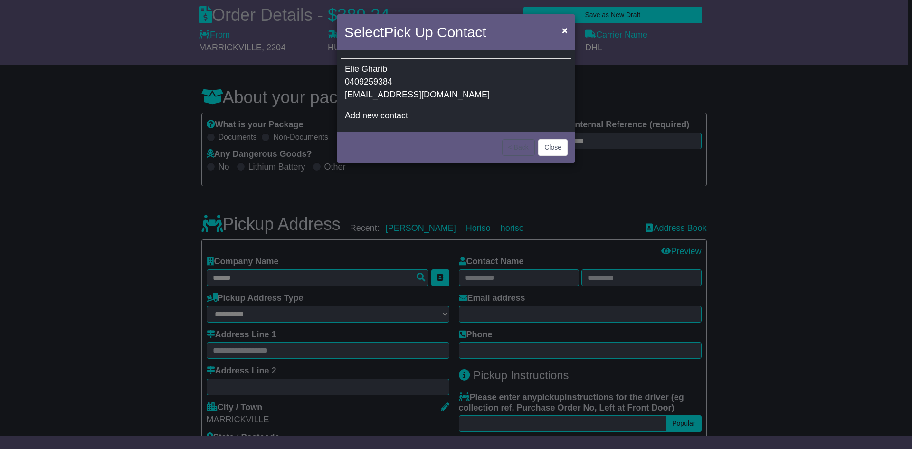 This screenshot has width=912, height=449. What do you see at coordinates (352, 69) in the screenshot?
I see `span: Elie` at bounding box center [352, 69].